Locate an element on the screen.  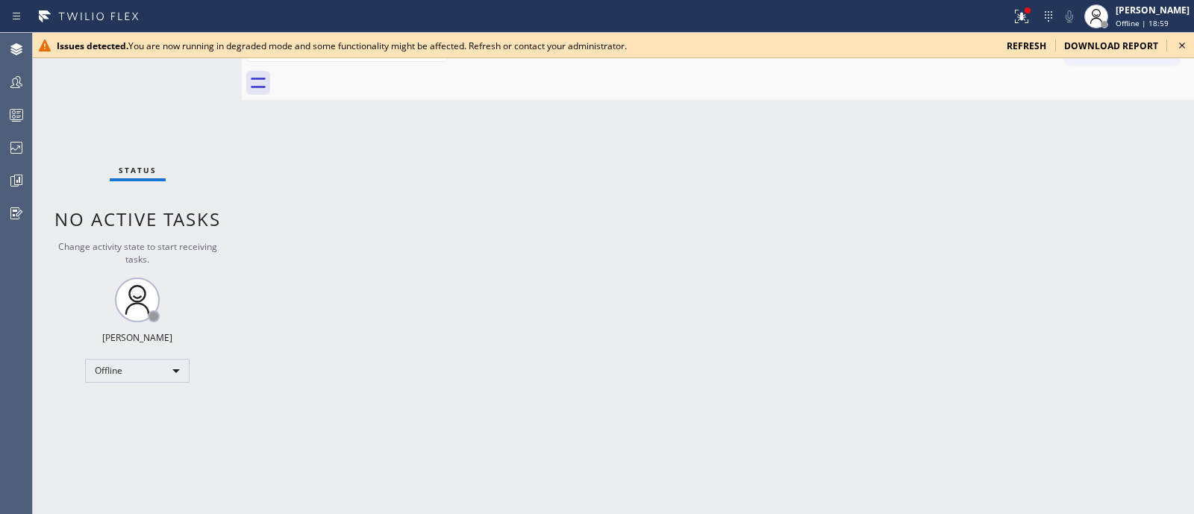
span: download report is located at coordinates (1111, 46).